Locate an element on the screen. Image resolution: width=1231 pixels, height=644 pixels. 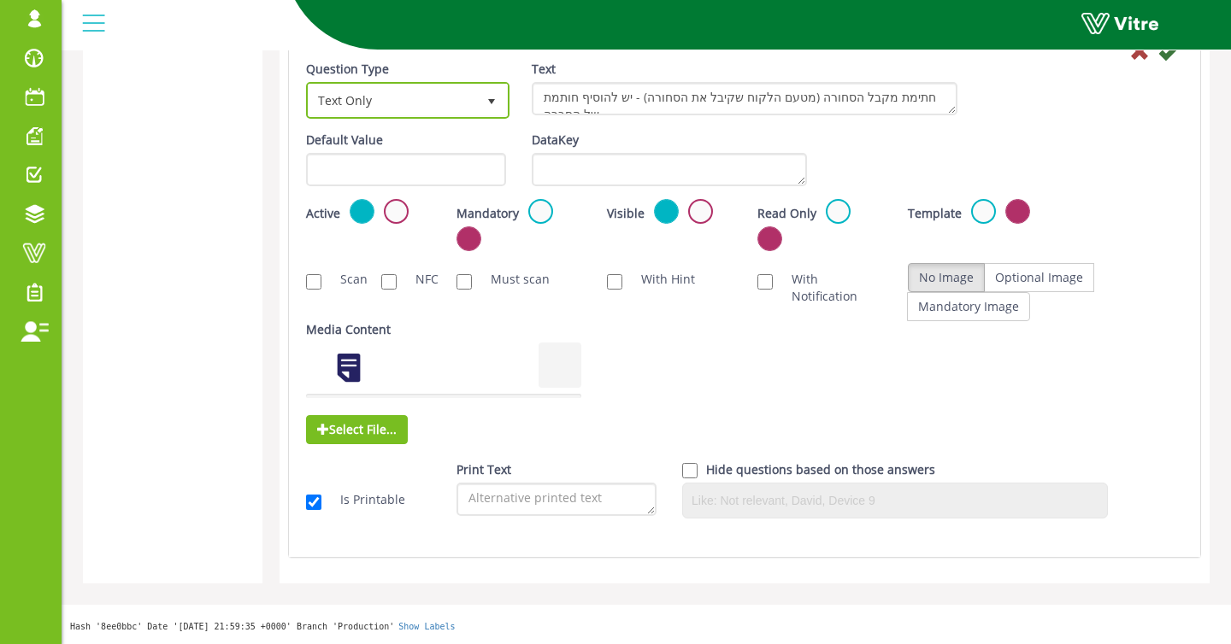
input: Like: Not relevant, David, Device 9 is located at coordinates (895, 501).